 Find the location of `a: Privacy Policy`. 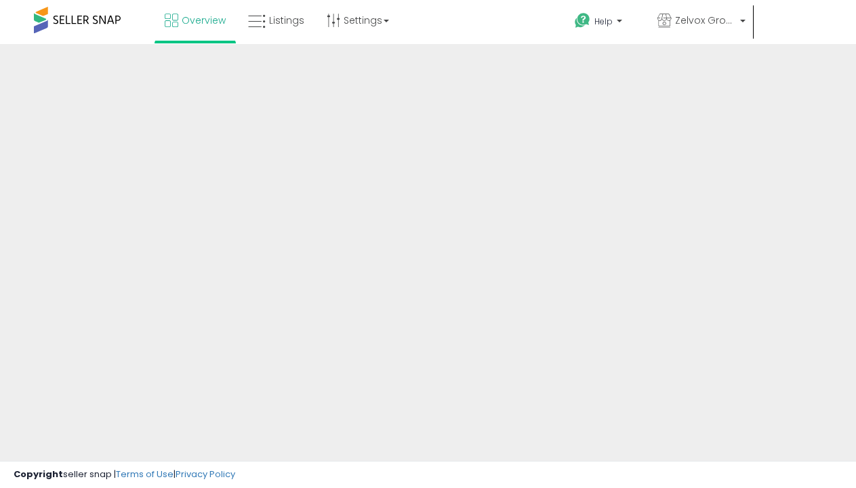

a: Privacy Policy is located at coordinates (205, 474).